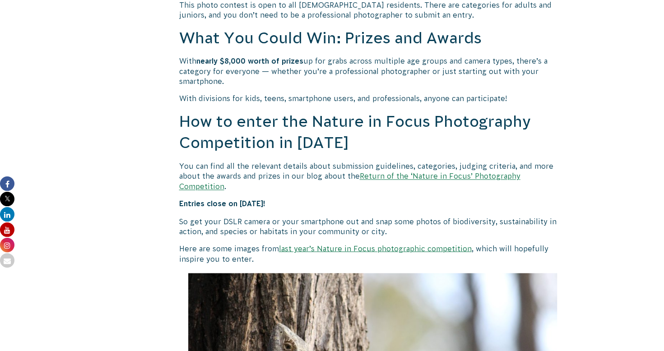 The height and width of the screenshot is (351, 664). What do you see at coordinates (373, 226) in the screenshot?
I see `p: So get your DSLR camera or your smartphone out and snap some photos of biodiversity, sustainabili...` at bounding box center [373, 226].